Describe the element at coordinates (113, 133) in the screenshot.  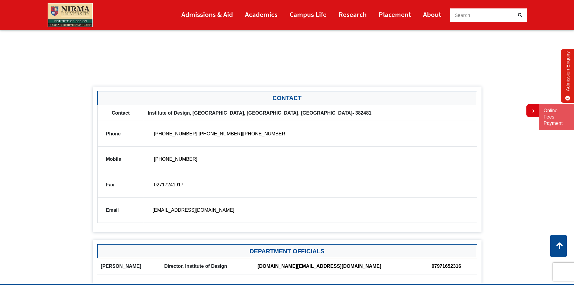
I see `strong: Phone` at that location.